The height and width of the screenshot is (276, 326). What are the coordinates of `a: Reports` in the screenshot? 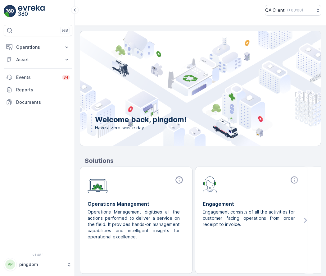 It's located at (38, 90).